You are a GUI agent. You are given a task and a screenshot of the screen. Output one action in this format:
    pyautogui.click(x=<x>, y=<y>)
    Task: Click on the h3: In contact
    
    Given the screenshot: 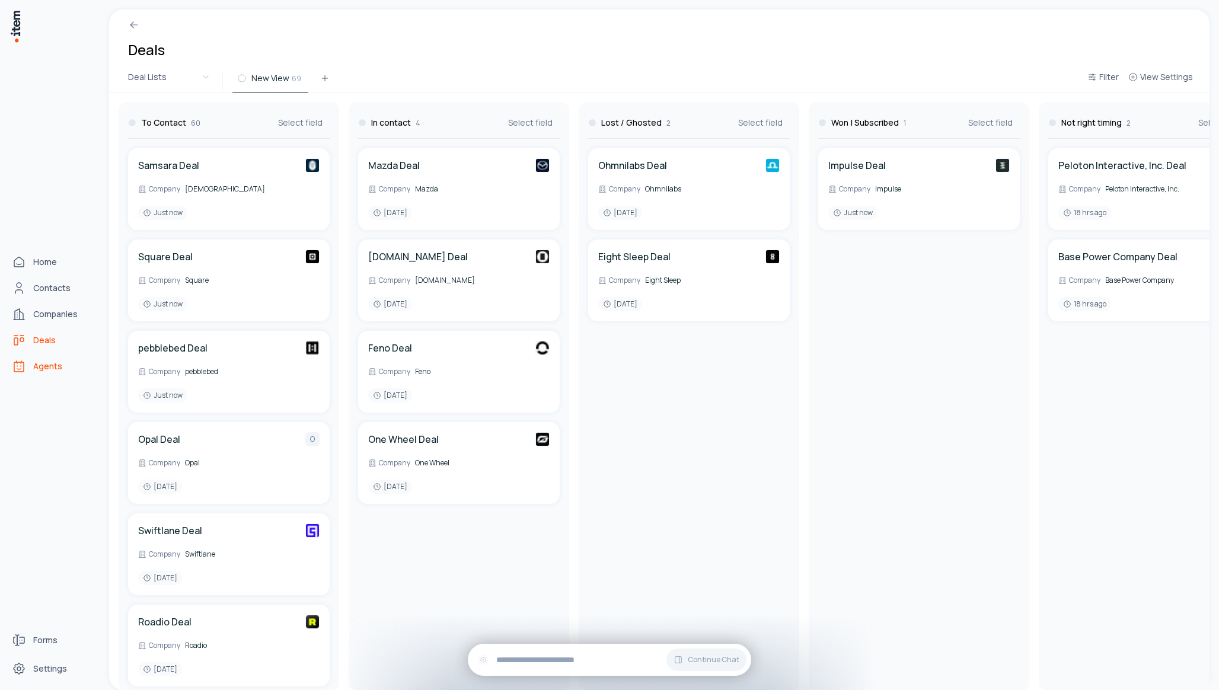 What is the action you would take?
    pyautogui.click(x=391, y=123)
    